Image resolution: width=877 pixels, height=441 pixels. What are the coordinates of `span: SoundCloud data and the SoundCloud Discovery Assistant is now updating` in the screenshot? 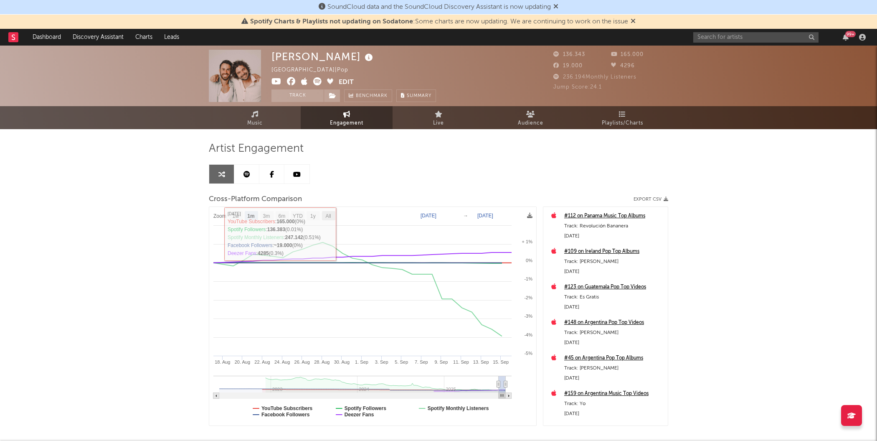 It's located at (439, 7).